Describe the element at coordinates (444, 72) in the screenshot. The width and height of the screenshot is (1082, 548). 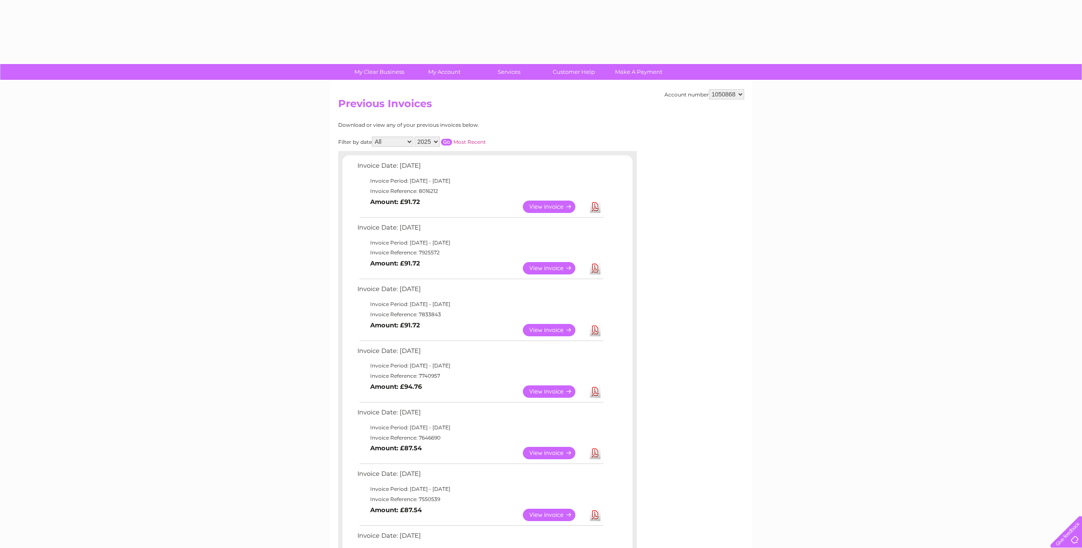
I see `a: My Account` at that location.